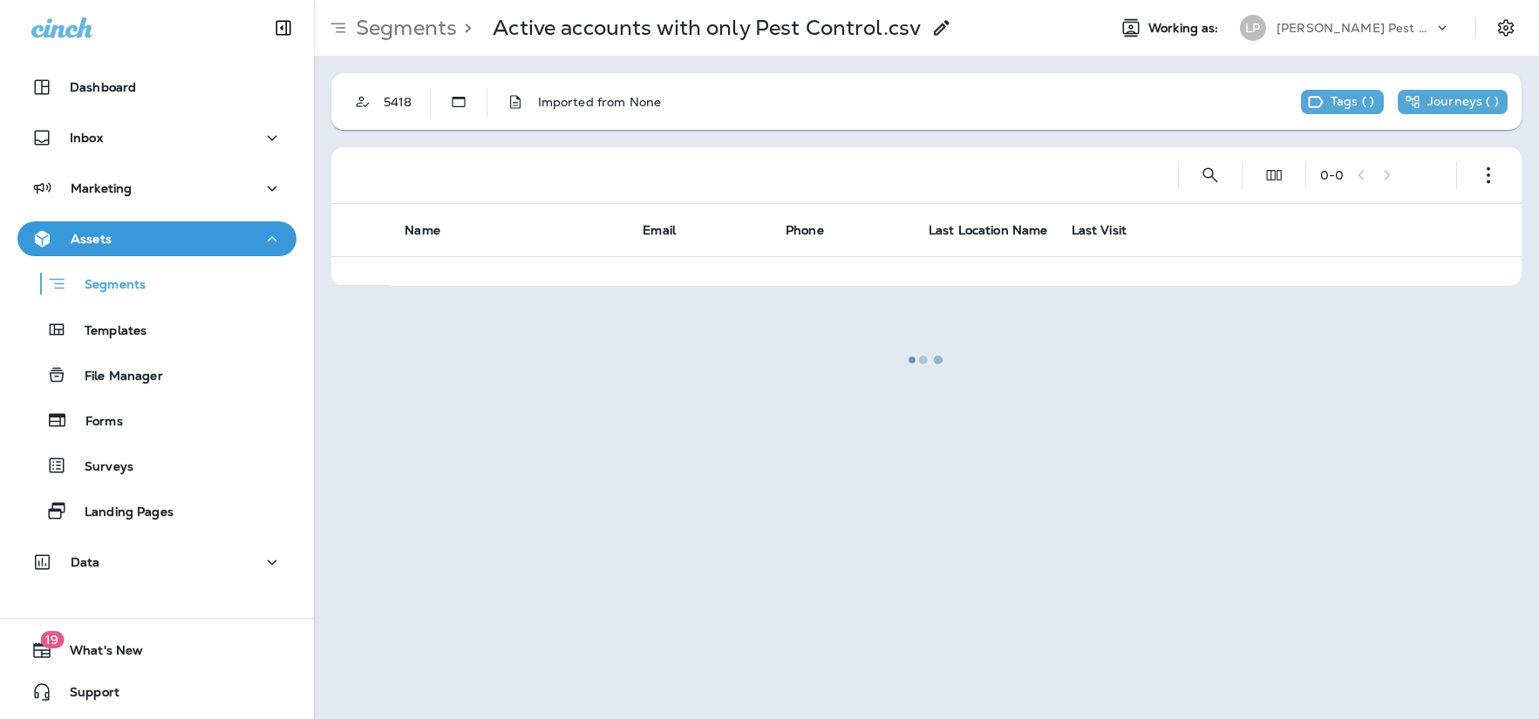 The width and height of the screenshot is (1539, 719). I want to click on button: Inbox, so click(157, 138).